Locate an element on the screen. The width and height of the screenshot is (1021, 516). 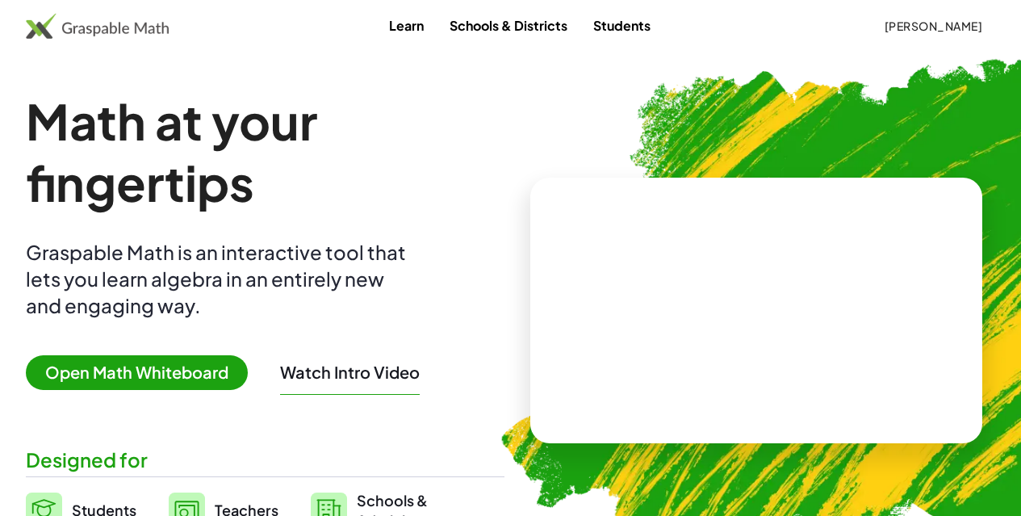
span: Open Math Whiteboard is located at coordinates (136, 372).